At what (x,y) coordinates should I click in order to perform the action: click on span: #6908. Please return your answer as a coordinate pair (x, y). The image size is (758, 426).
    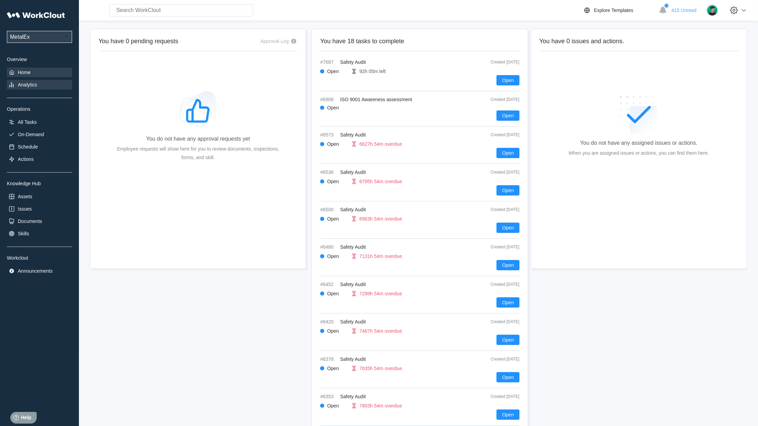
    Looking at the image, I should click on (329, 100).